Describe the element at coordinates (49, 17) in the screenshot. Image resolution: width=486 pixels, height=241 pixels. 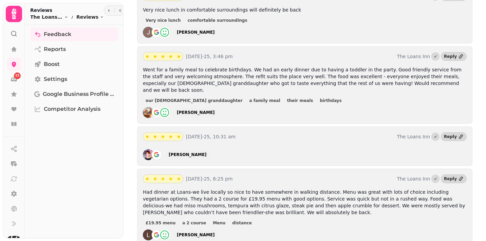
I see `button: The Loans Inn` at that location.